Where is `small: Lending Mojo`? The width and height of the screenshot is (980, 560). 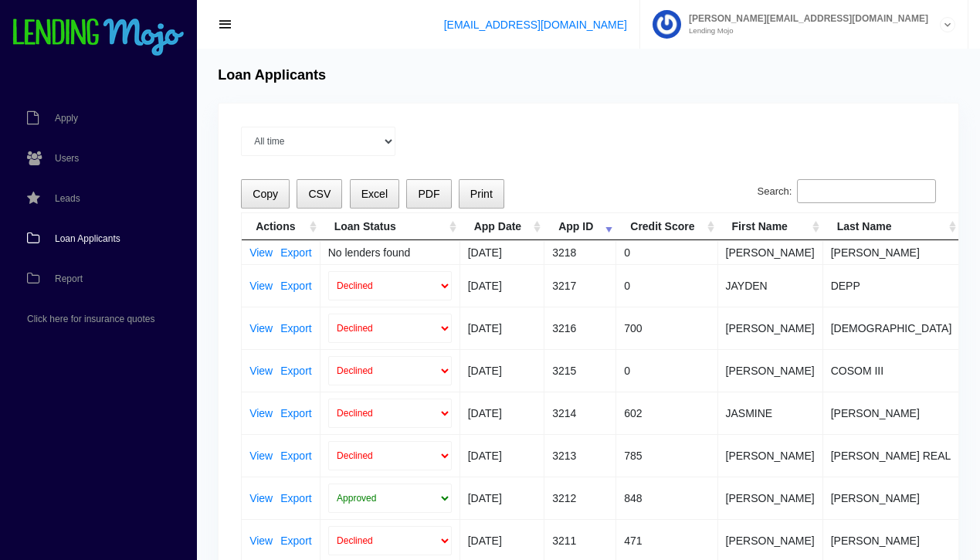 small: Lending Mojo is located at coordinates (805, 31).